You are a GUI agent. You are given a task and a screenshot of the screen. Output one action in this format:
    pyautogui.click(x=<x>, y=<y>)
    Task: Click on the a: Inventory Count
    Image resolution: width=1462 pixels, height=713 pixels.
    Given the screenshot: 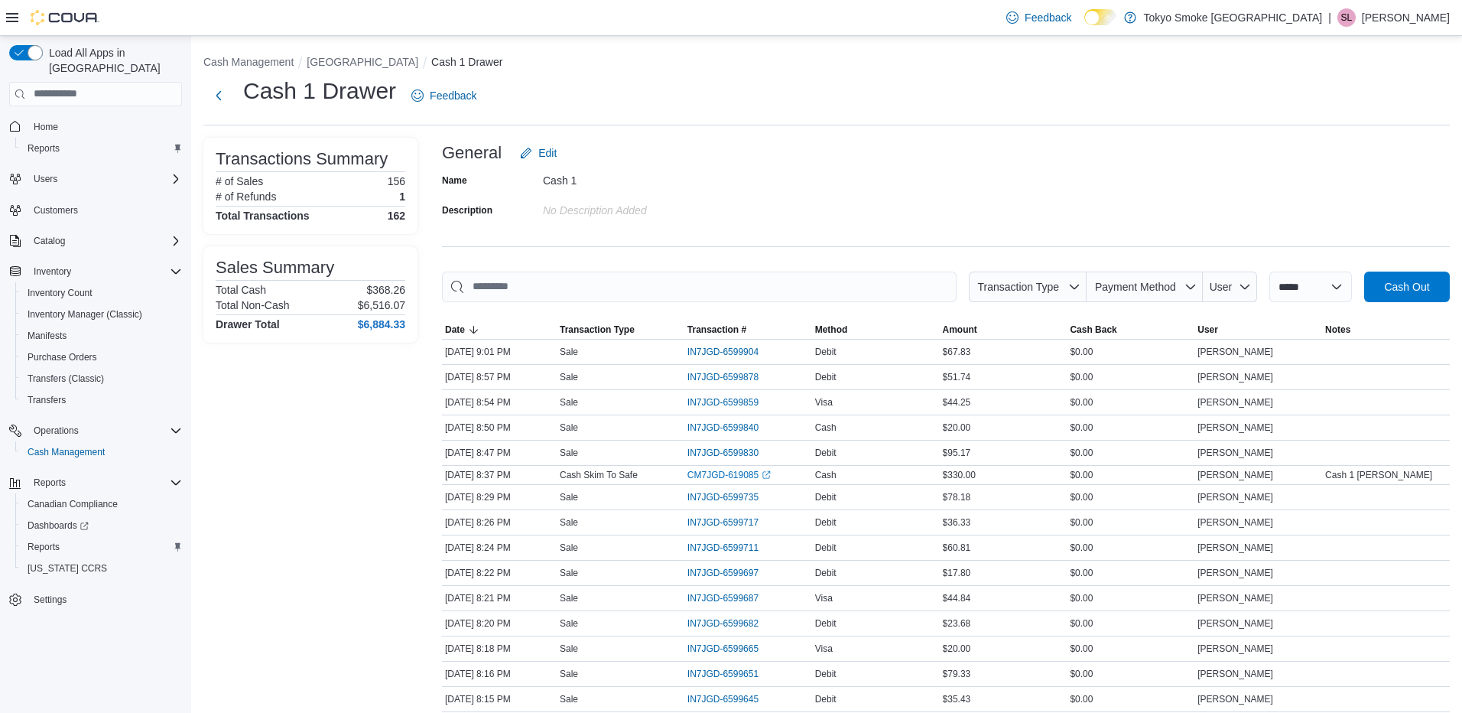 What is the action you would take?
    pyautogui.click(x=60, y=293)
    